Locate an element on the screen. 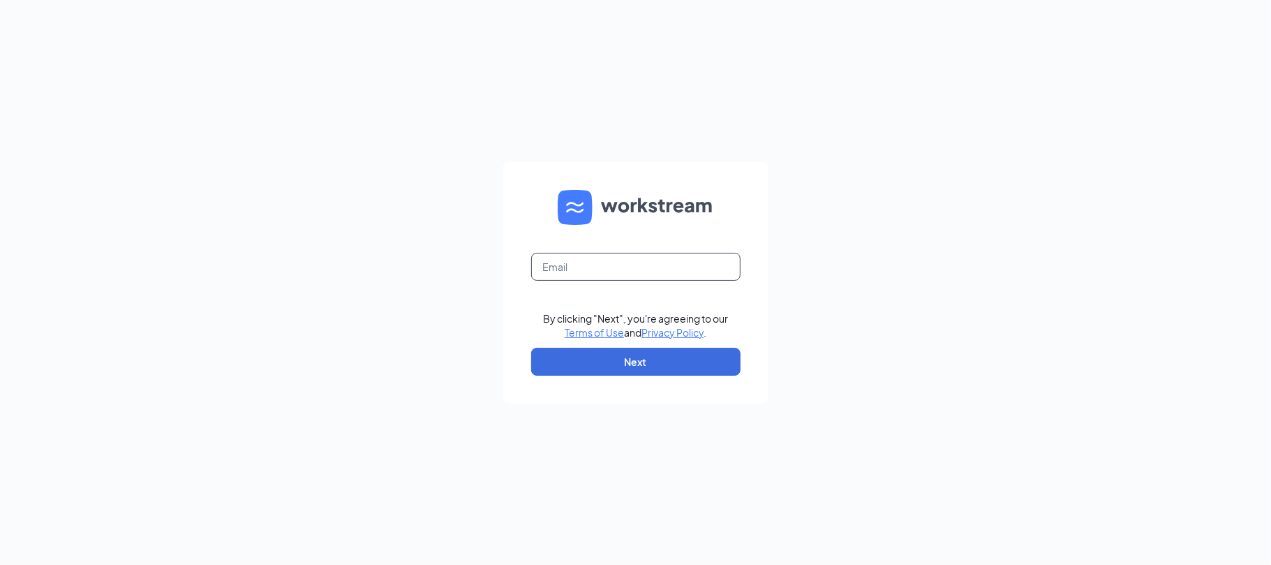 The height and width of the screenshot is (565, 1271). img: WS logo and Workstream text is located at coordinates (636, 207).